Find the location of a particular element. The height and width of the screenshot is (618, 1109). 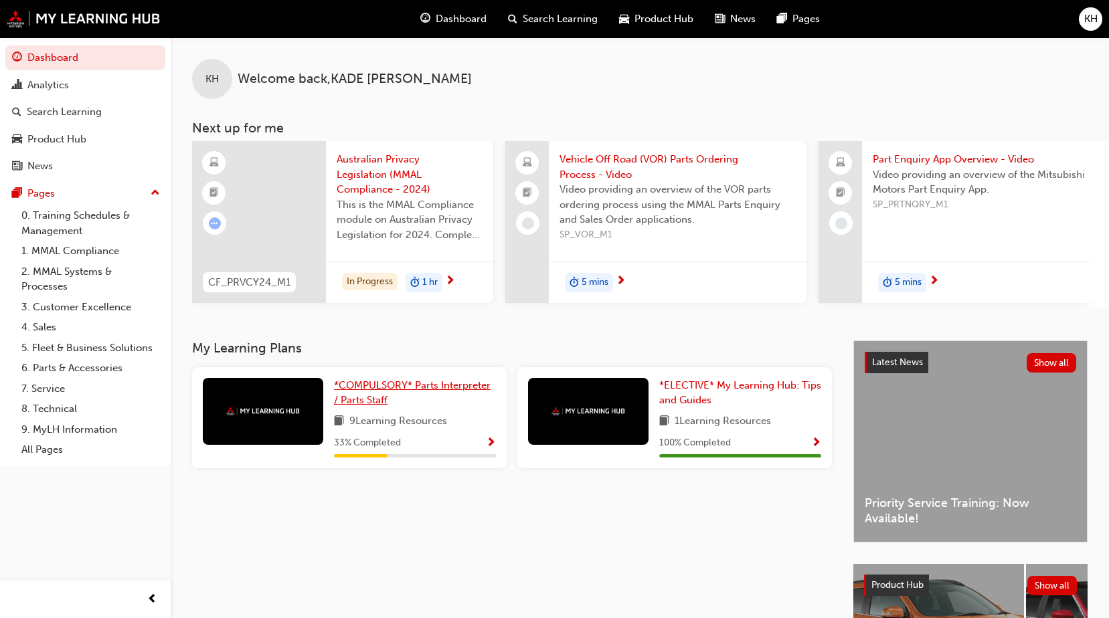

span: 5 mins is located at coordinates (595, 282).